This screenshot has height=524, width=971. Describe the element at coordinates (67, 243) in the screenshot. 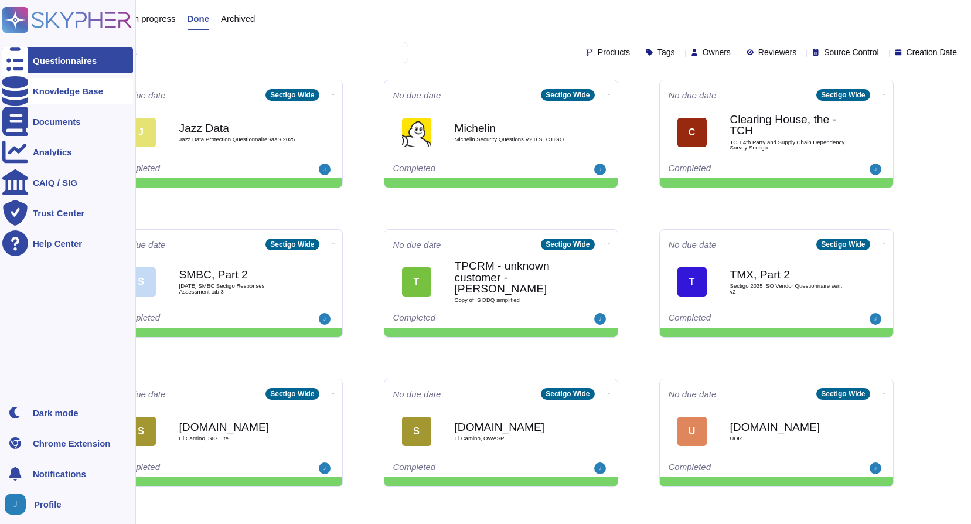

I see `a: Help Center` at that location.